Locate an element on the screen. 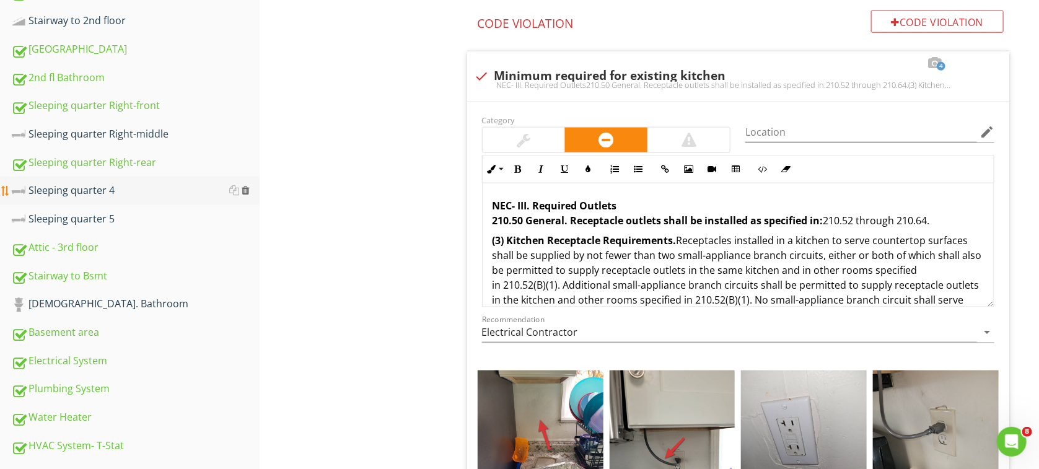 This screenshot has height=469, width=1039. div: Sleeping quarter 4 is located at coordinates (135, 191).